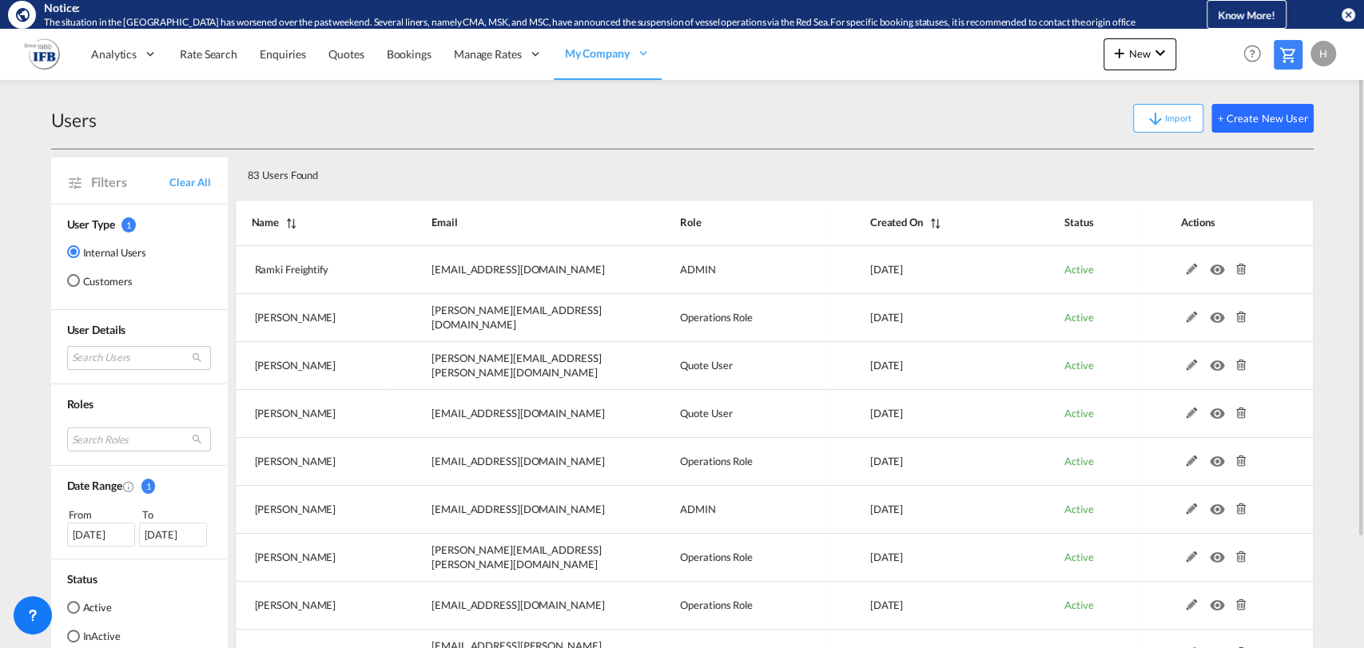 The height and width of the screenshot is (648, 1364). Describe the element at coordinates (313, 606) in the screenshot. I see `td: Jiarui Zeng` at that location.